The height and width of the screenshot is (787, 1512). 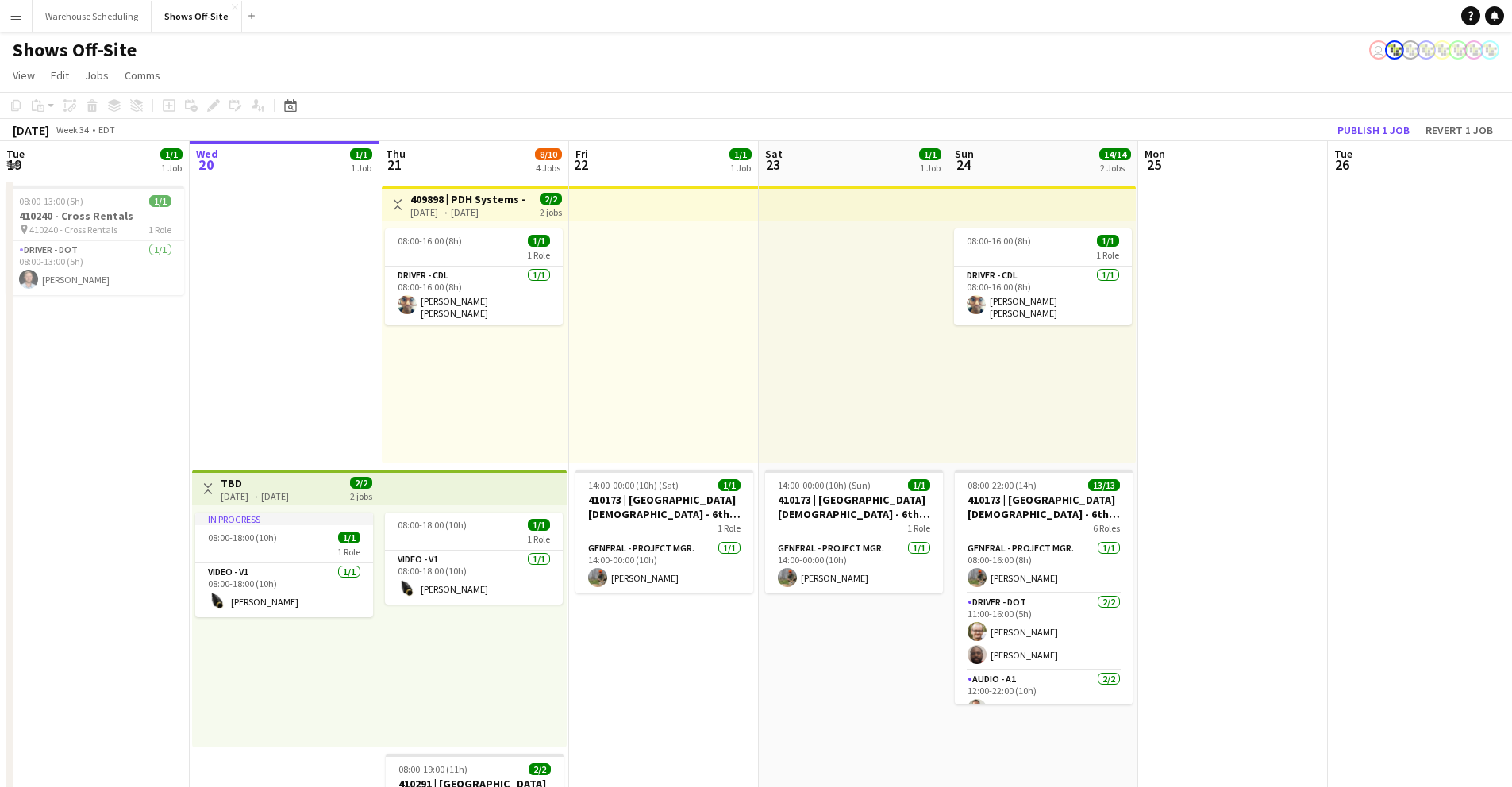 I want to click on span: 14:00-00:00 (10h) (Sat), so click(x=633, y=485).